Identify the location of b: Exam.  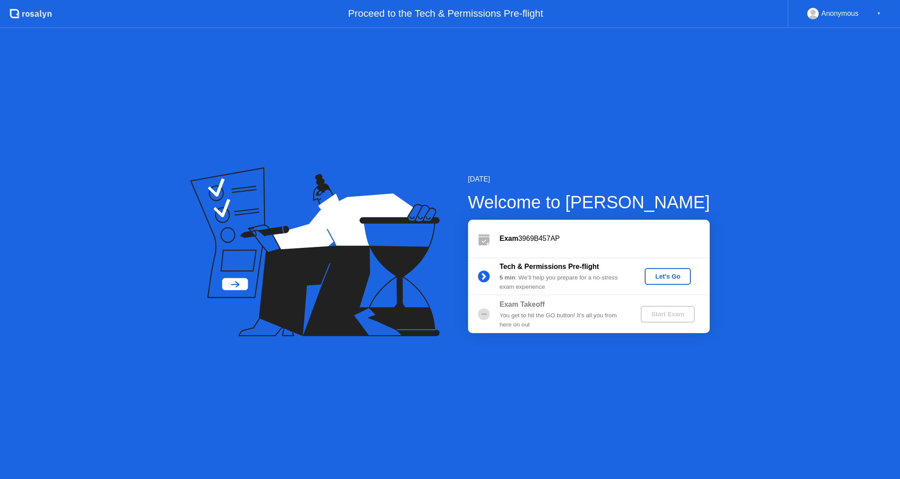
(509, 238).